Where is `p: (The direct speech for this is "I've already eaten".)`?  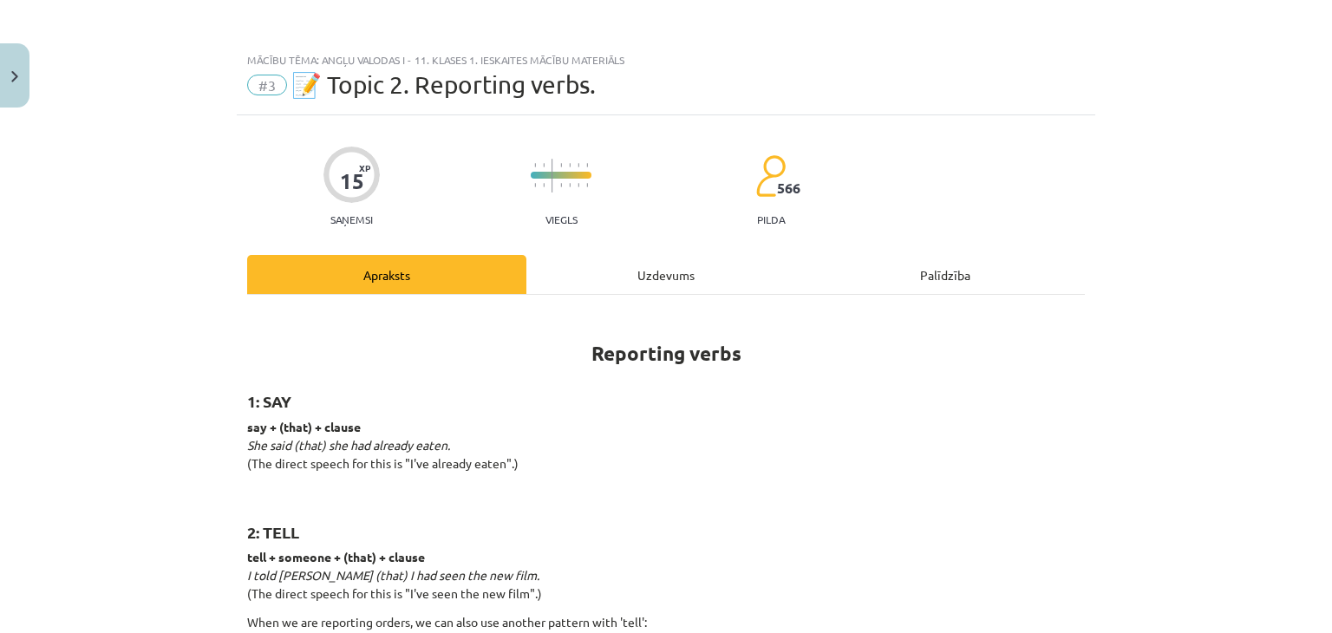
p: (The direct speech for this is "I've already eaten".) is located at coordinates (666, 455).